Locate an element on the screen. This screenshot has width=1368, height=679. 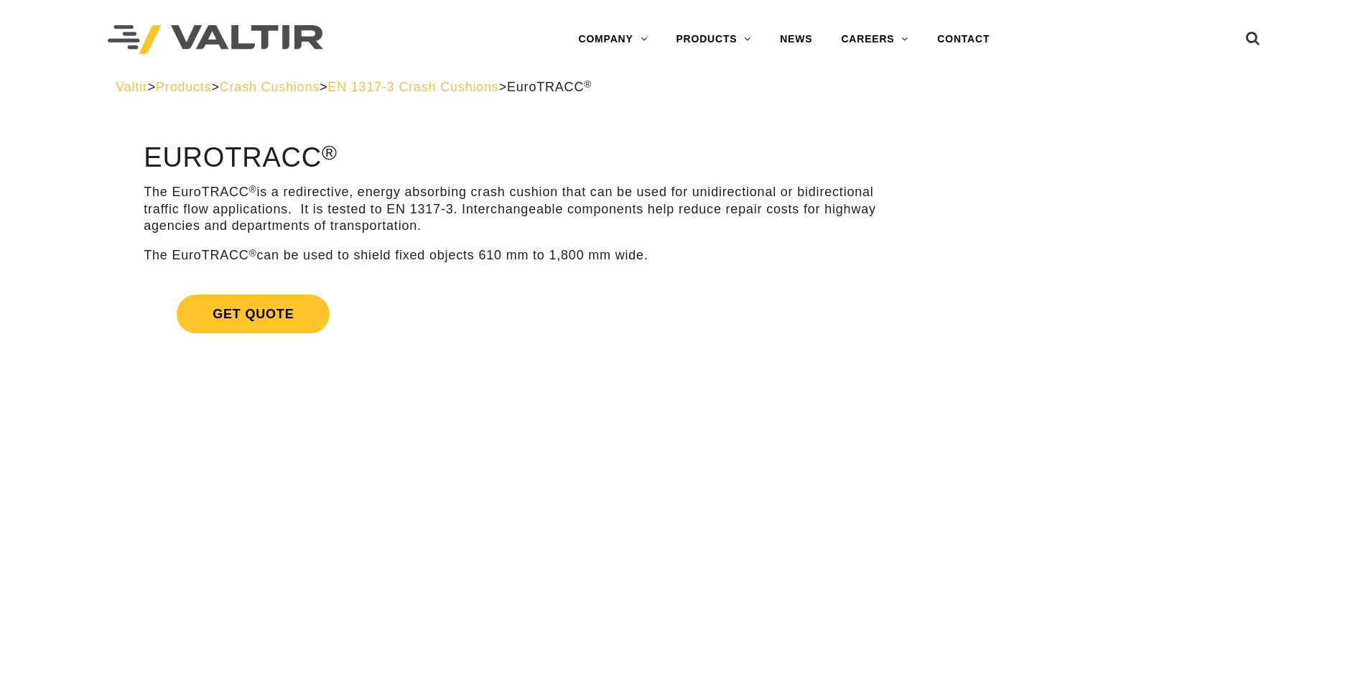
a: Valtir is located at coordinates (131, 87).